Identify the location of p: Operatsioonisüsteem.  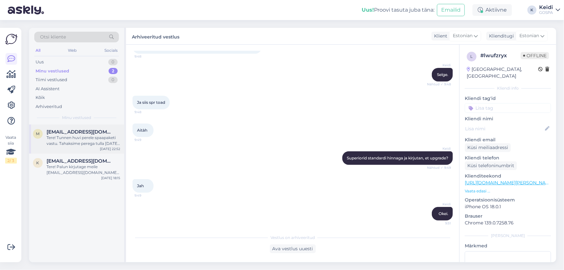
(508, 200).